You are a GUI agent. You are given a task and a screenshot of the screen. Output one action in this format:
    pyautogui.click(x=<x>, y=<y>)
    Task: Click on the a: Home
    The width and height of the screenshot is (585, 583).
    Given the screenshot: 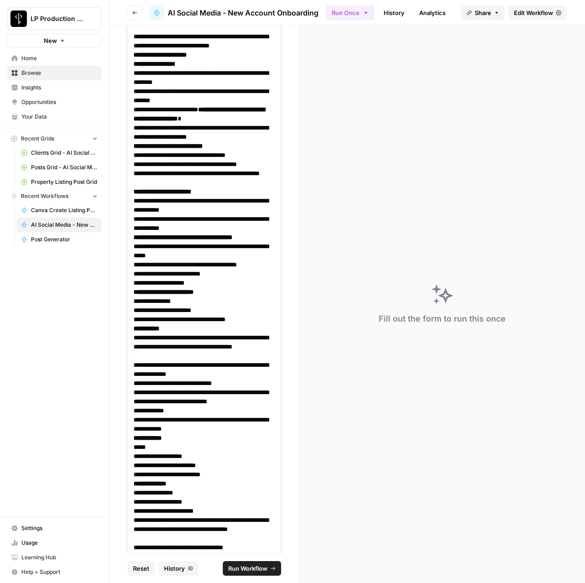 What is the action you would take?
    pyautogui.click(x=54, y=58)
    